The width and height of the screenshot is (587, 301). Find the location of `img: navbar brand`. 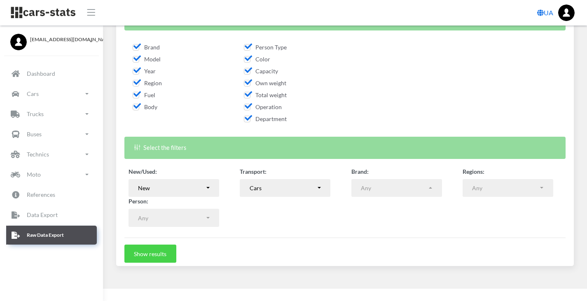

img: navbar brand is located at coordinates (43, 12).